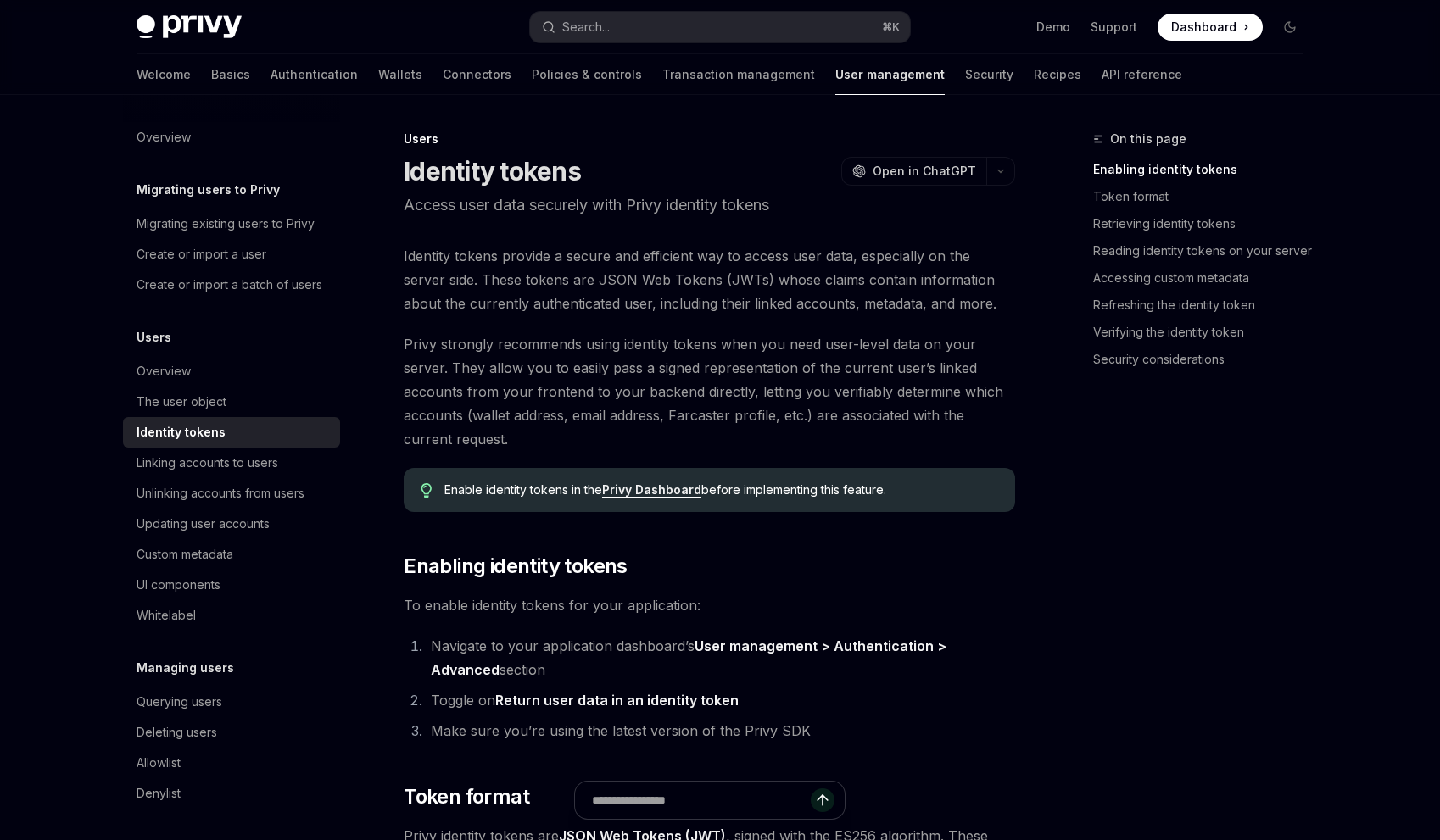 The width and height of the screenshot is (1440, 840). What do you see at coordinates (231, 493) in the screenshot?
I see `a: Unlinking accounts from users` at bounding box center [231, 493].